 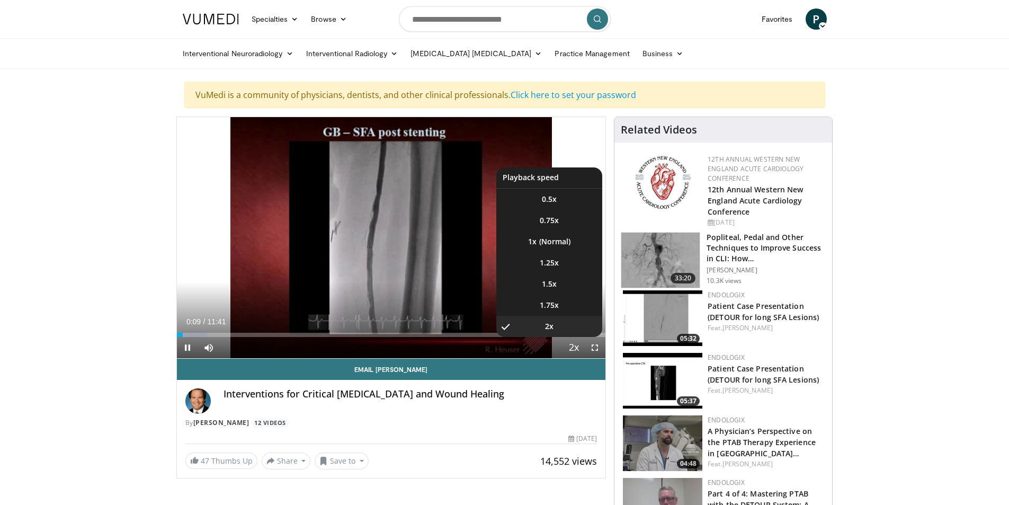 What do you see at coordinates (549, 305) in the screenshot?
I see `span: 1.75x` at bounding box center [549, 305].